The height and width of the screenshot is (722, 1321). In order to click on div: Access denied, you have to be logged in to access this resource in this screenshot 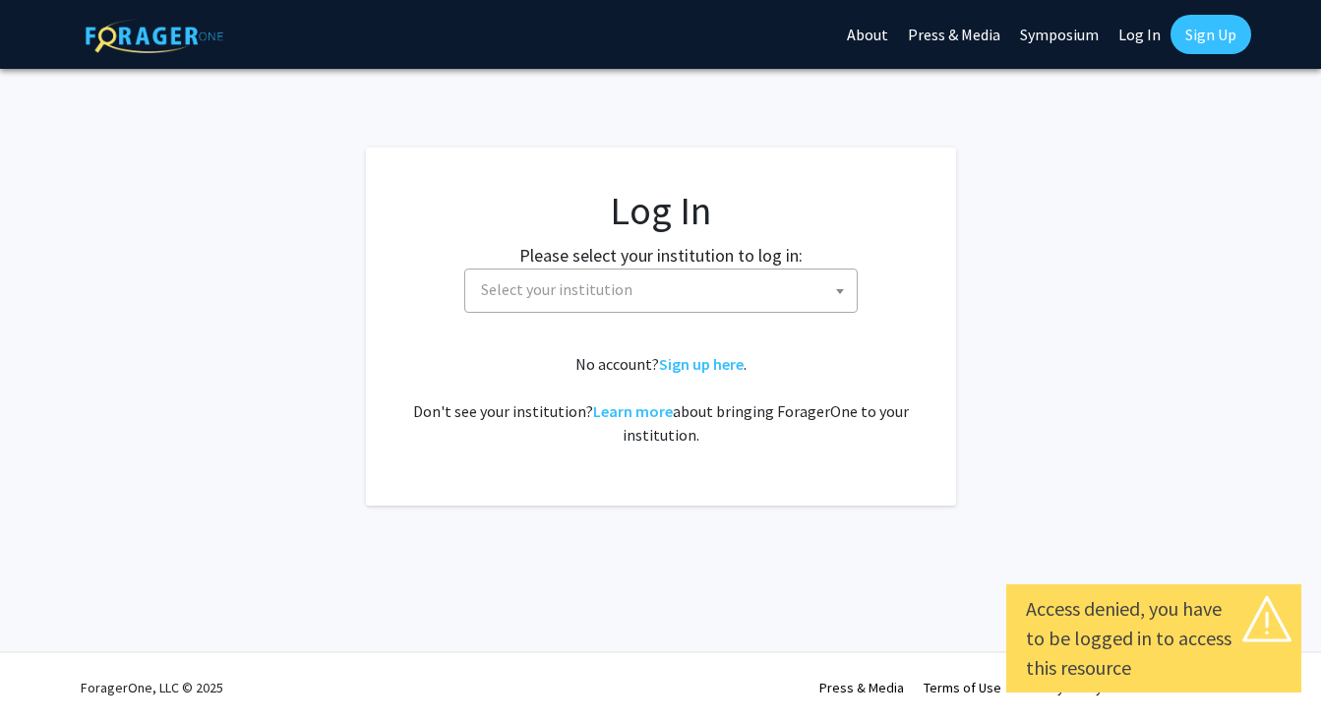, I will do `click(1154, 638)`.